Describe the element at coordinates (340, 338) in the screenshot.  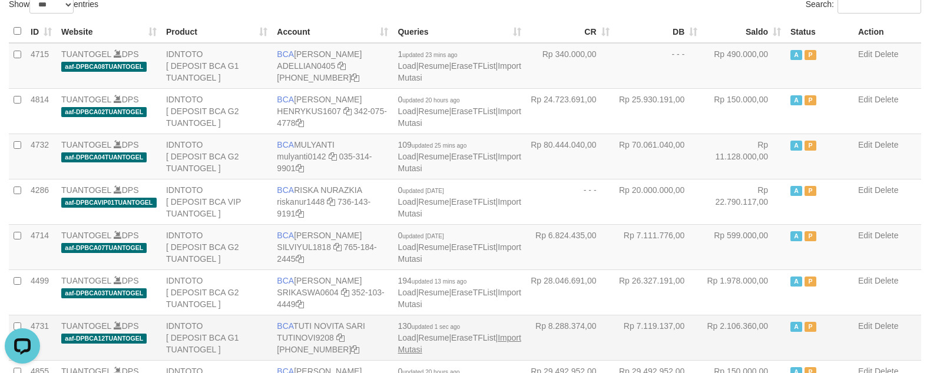
I see `a: Copy TUTINOVI9208 to clipboard` at that location.